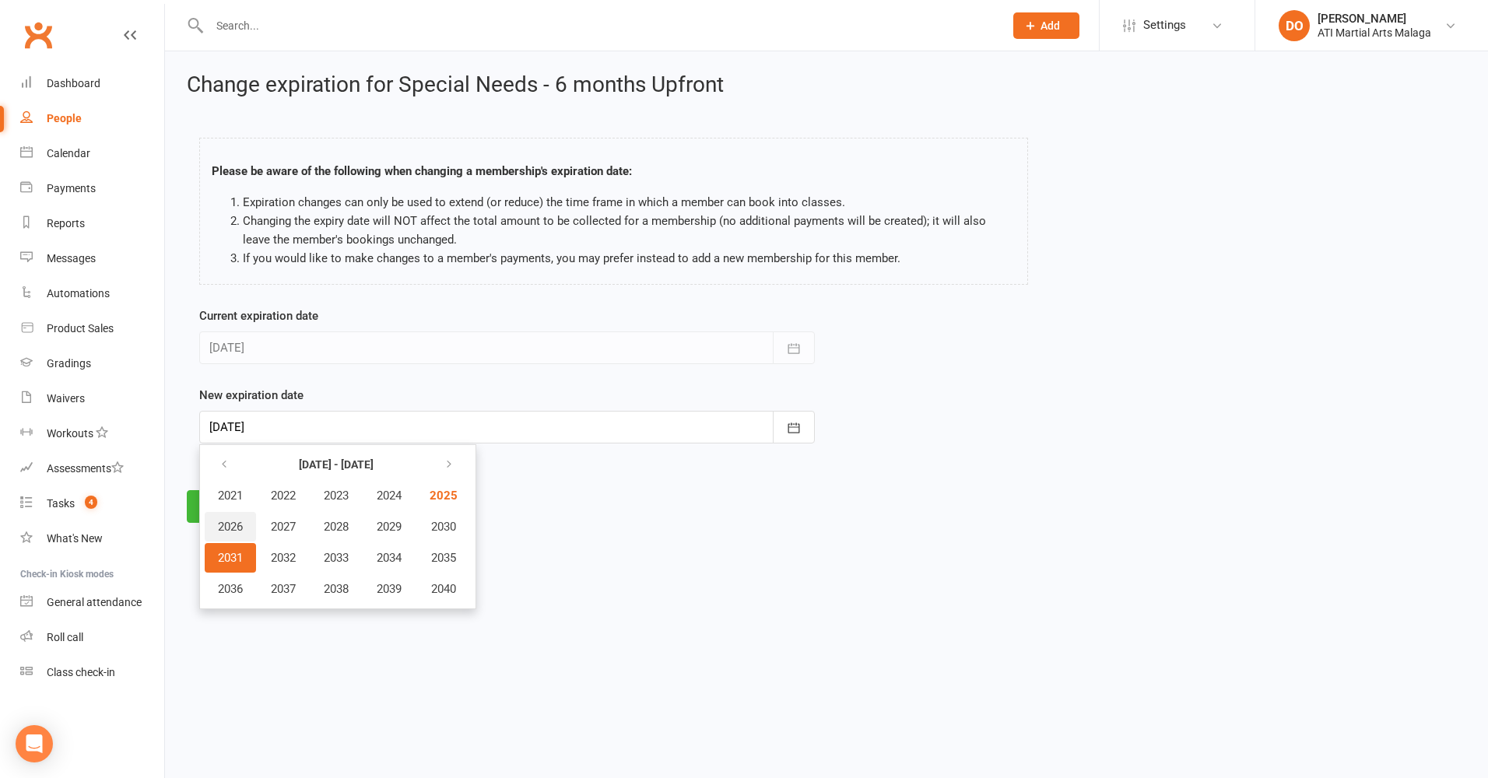 The image size is (1488, 778). I want to click on a: Product Sales, so click(92, 328).